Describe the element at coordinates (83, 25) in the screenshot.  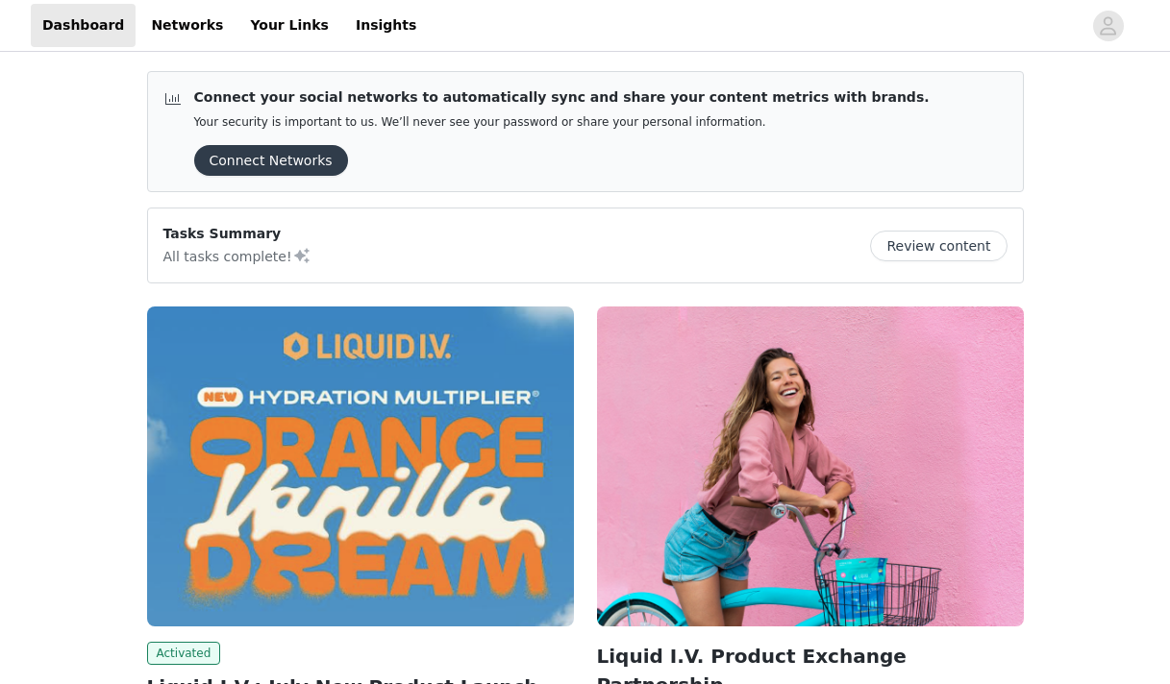
I see `a: Dashboard` at that location.